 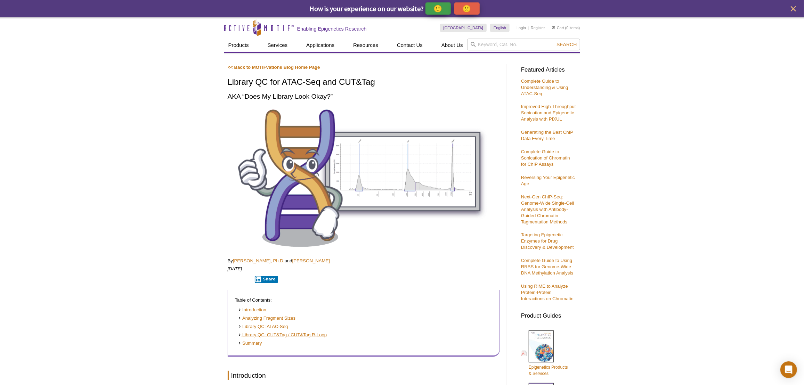 I want to click on h2: Introduction, so click(x=364, y=376).